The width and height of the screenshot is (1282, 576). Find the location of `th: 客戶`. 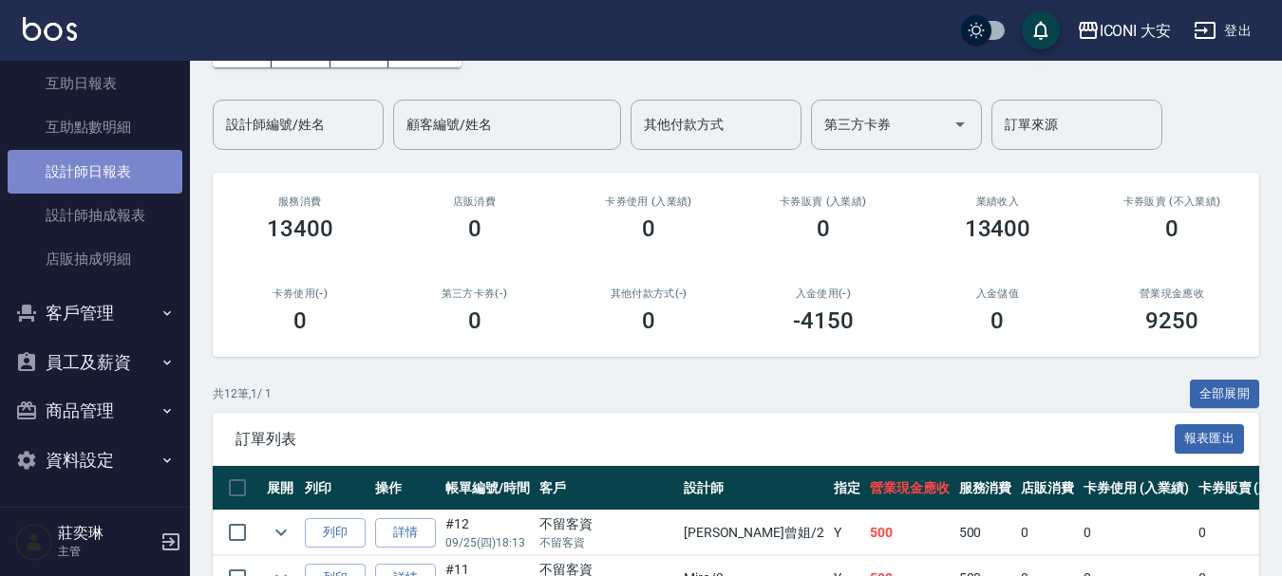

th: 客戶 is located at coordinates (607, 488).